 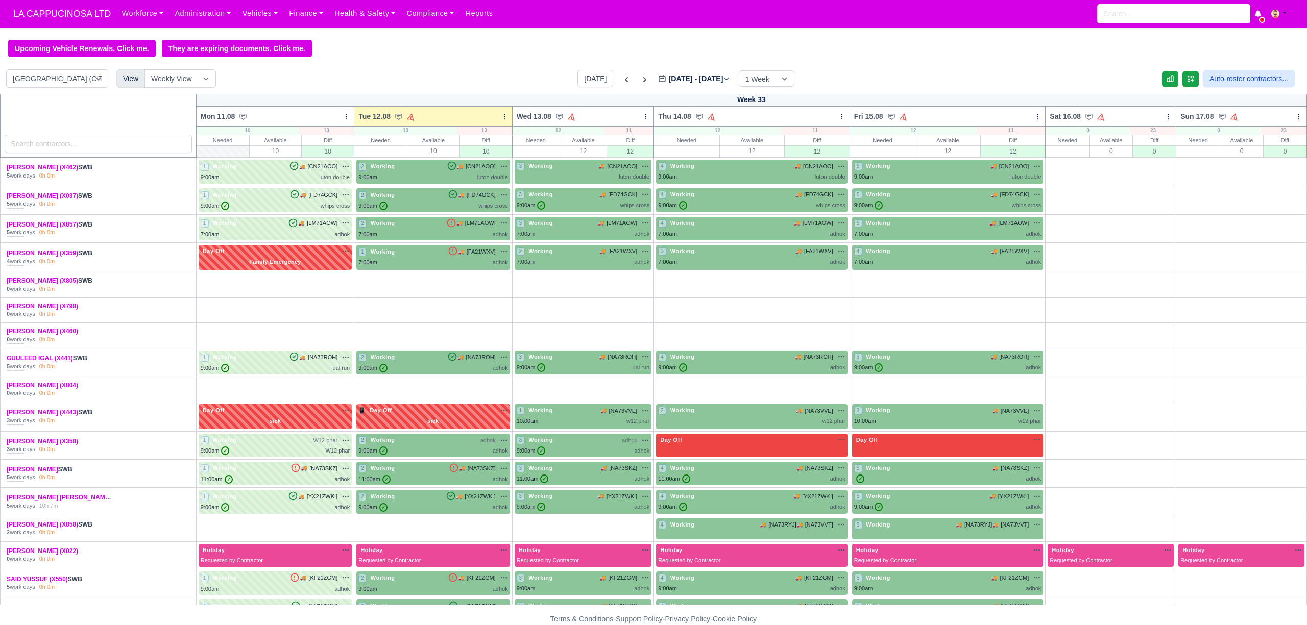 I want to click on a: Reports, so click(x=479, y=13).